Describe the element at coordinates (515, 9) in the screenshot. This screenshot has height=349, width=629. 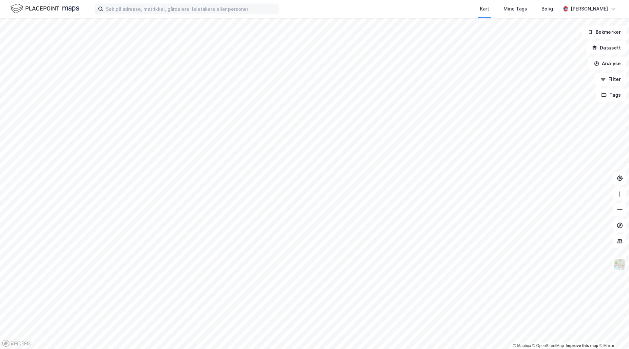
I see `div: Mine Tags` at that location.